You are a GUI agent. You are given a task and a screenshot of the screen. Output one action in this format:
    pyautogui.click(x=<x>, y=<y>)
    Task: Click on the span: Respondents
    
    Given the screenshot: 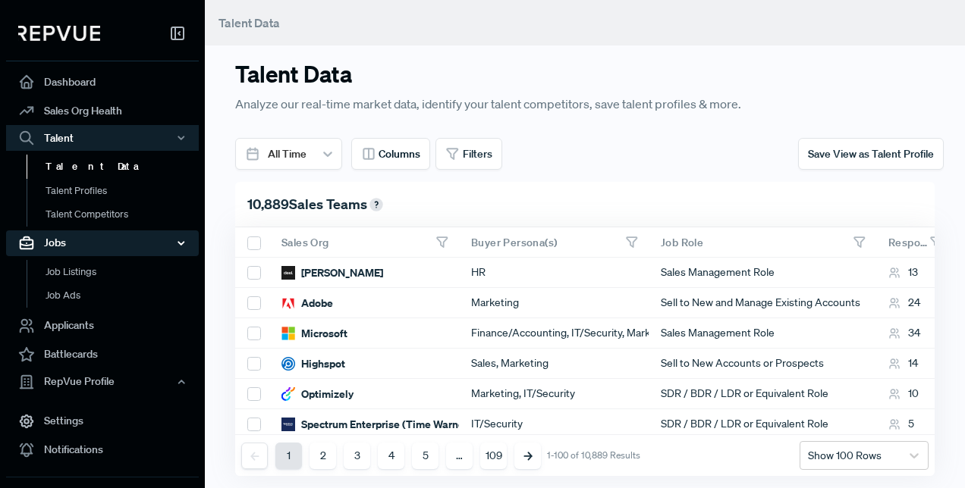 What is the action you would take?
    pyautogui.click(x=908, y=243)
    